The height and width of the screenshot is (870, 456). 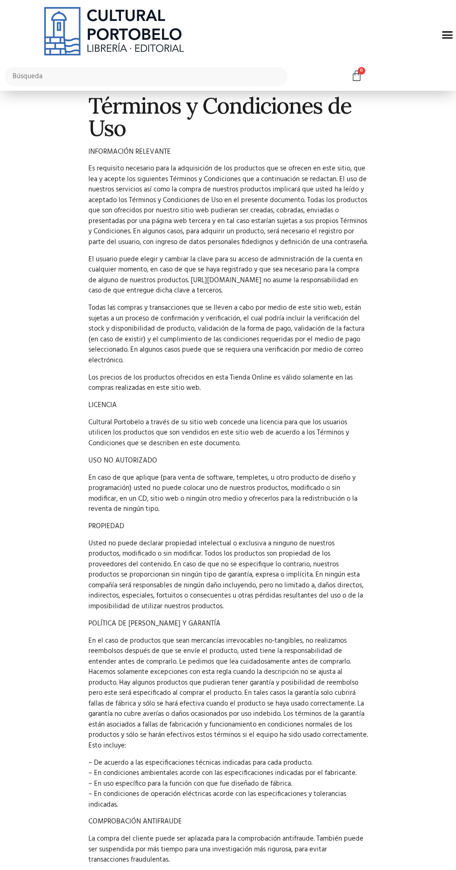 I want to click on p: LICENCIA, so click(x=228, y=405).